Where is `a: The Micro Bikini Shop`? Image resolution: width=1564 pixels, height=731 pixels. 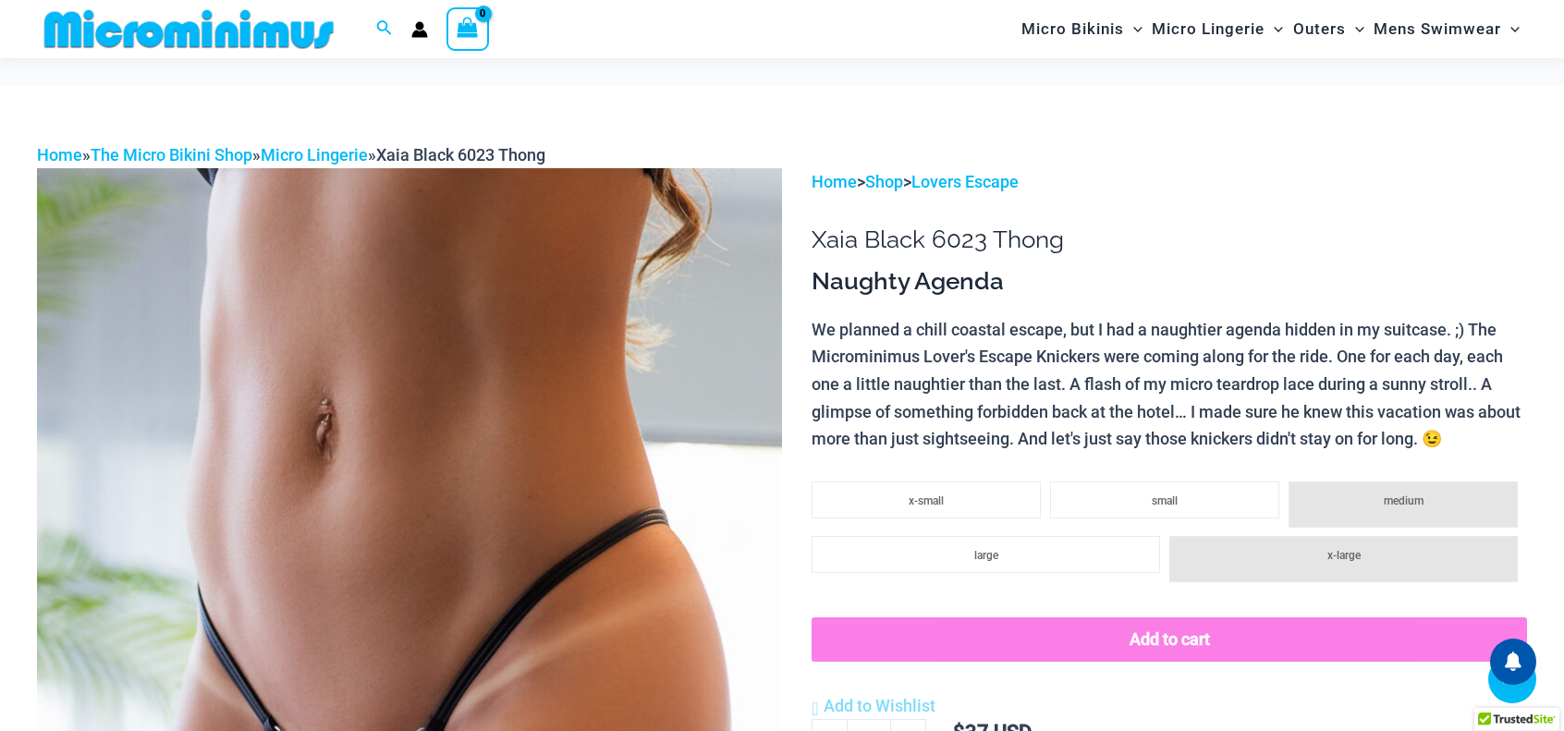 a: The Micro Bikini Shop is located at coordinates (171, 154).